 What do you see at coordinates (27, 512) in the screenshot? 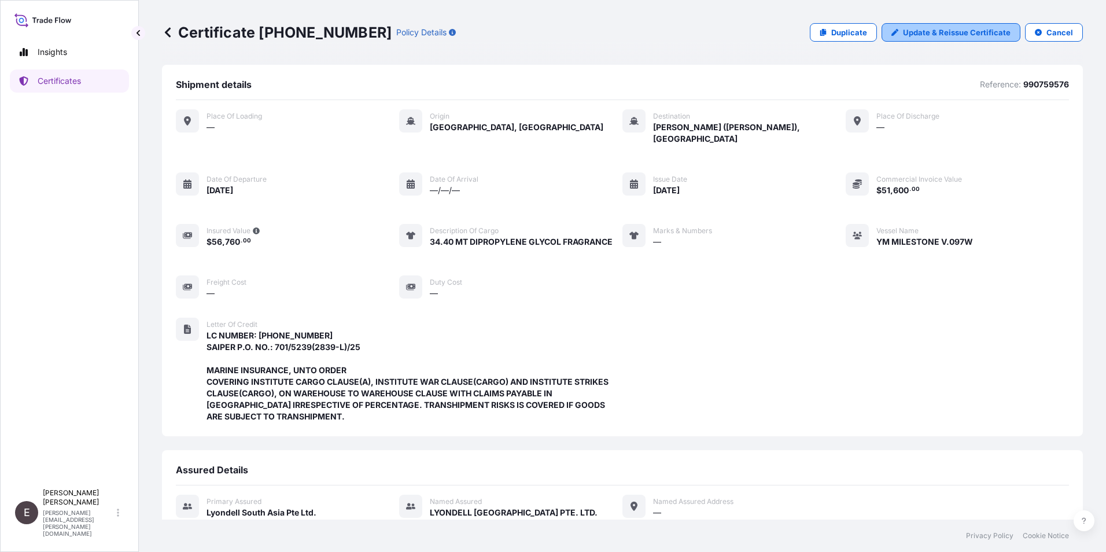
I see `span: E` at bounding box center [27, 512].